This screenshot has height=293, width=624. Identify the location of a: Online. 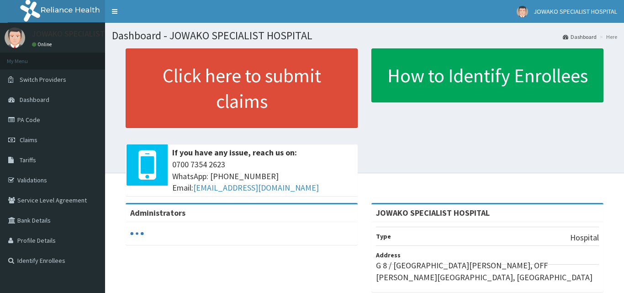
(43, 44).